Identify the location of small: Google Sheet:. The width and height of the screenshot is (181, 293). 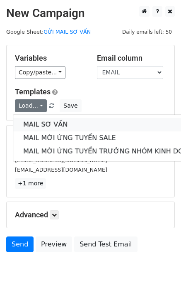
(49, 32).